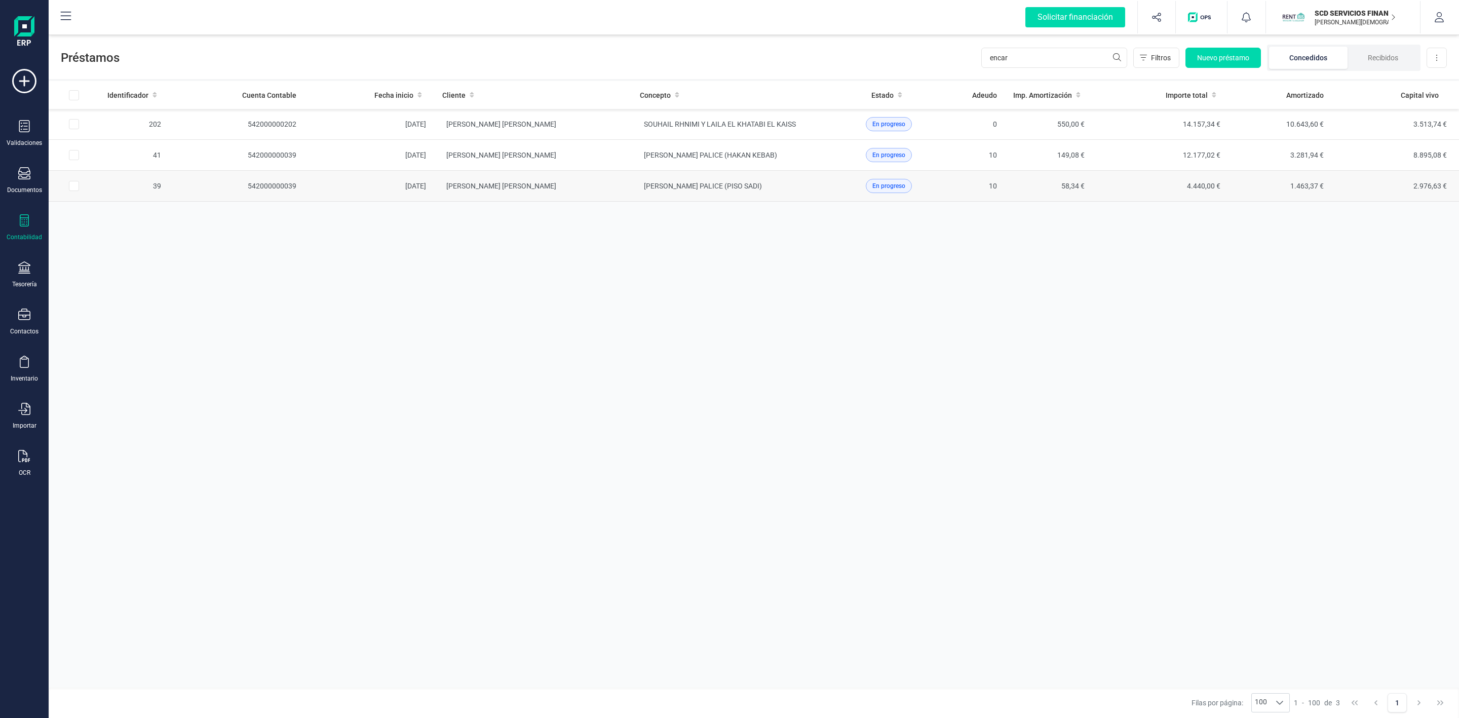 Image resolution: width=1459 pixels, height=718 pixels. I want to click on span: Amortizado, so click(1305, 95).